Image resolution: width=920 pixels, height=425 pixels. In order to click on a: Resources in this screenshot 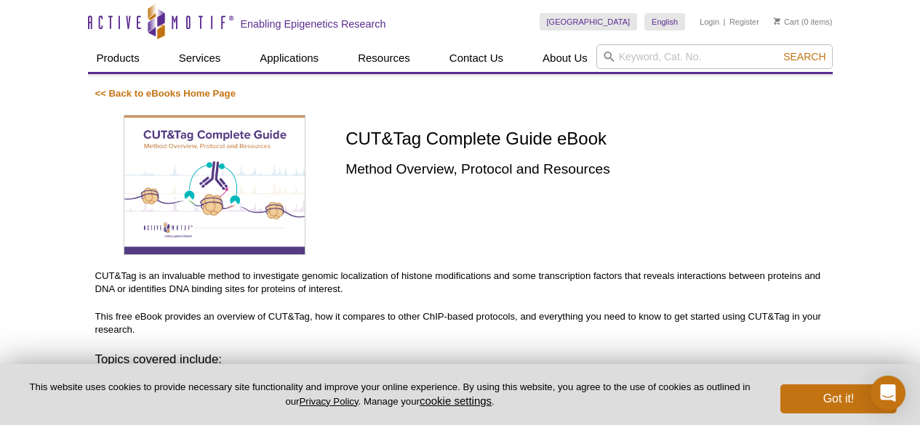, I will do `click(384, 58)`.